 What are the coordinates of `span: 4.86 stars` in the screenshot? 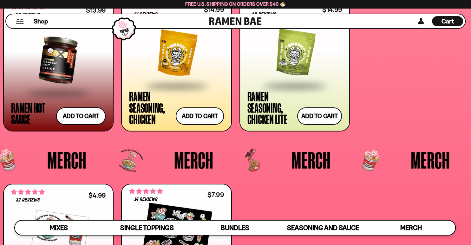 It's located at (146, 191).